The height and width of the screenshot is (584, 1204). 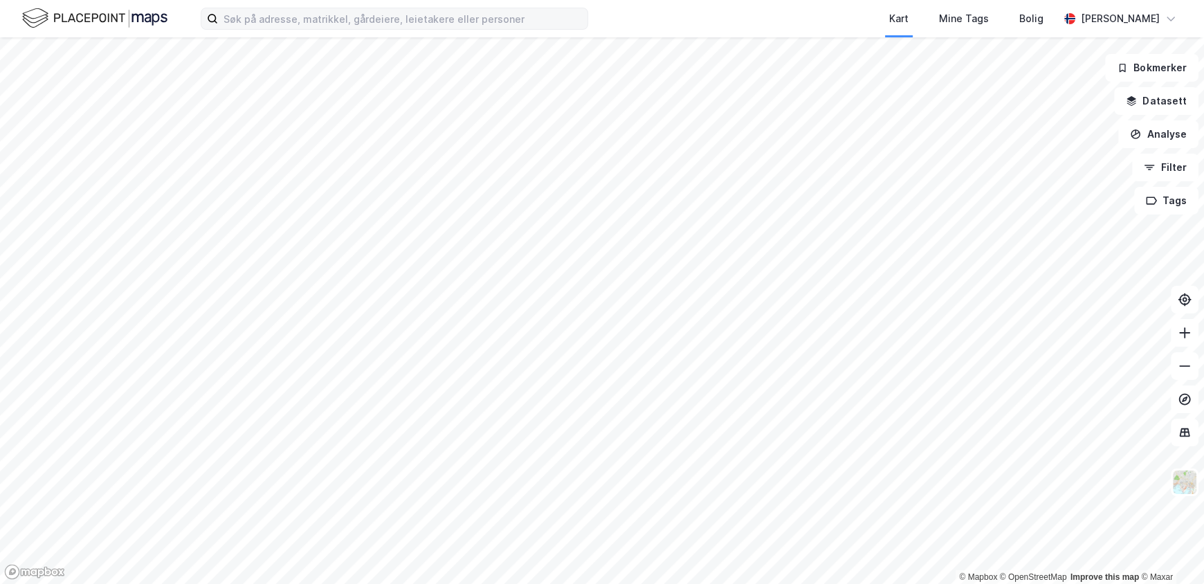 What do you see at coordinates (1033, 577) in the screenshot?
I see `a: OpenStreetMap` at bounding box center [1033, 577].